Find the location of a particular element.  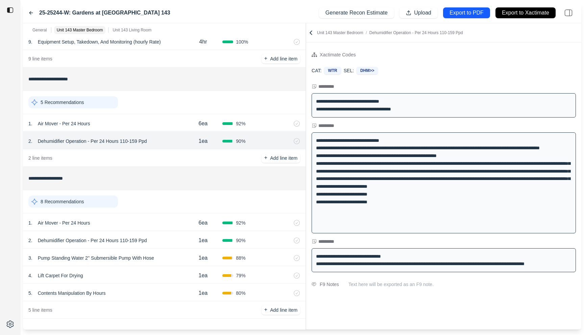

p: SEL: is located at coordinates (349, 71).